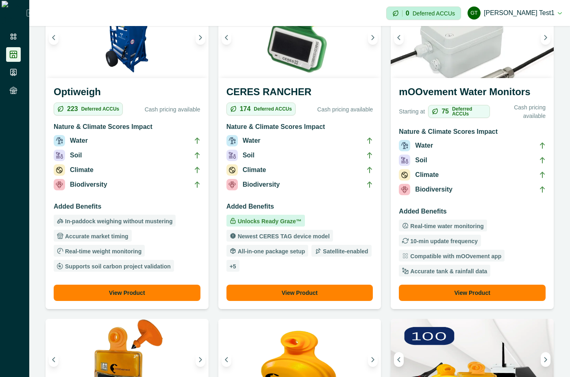 This screenshot has width=570, height=377. Describe the element at coordinates (300, 93) in the screenshot. I see `h3: CERES RANCHER` at that location.